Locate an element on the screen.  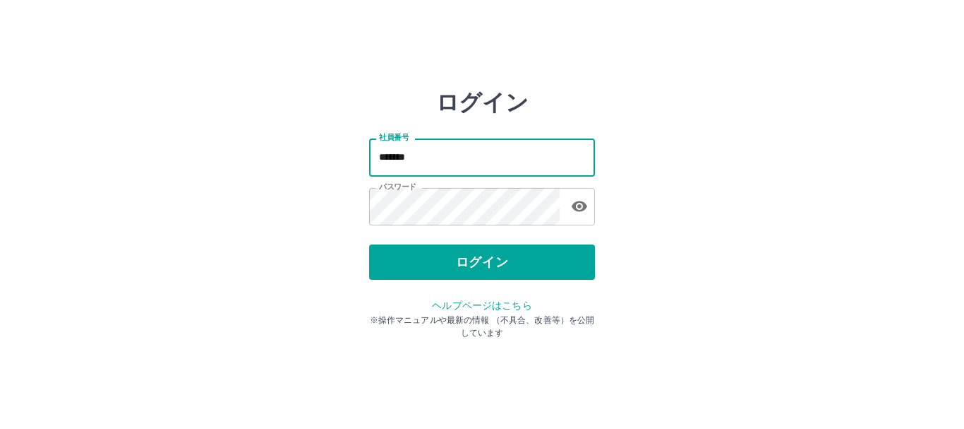
a: ヘルプページはこちら is located at coordinates (482, 305).